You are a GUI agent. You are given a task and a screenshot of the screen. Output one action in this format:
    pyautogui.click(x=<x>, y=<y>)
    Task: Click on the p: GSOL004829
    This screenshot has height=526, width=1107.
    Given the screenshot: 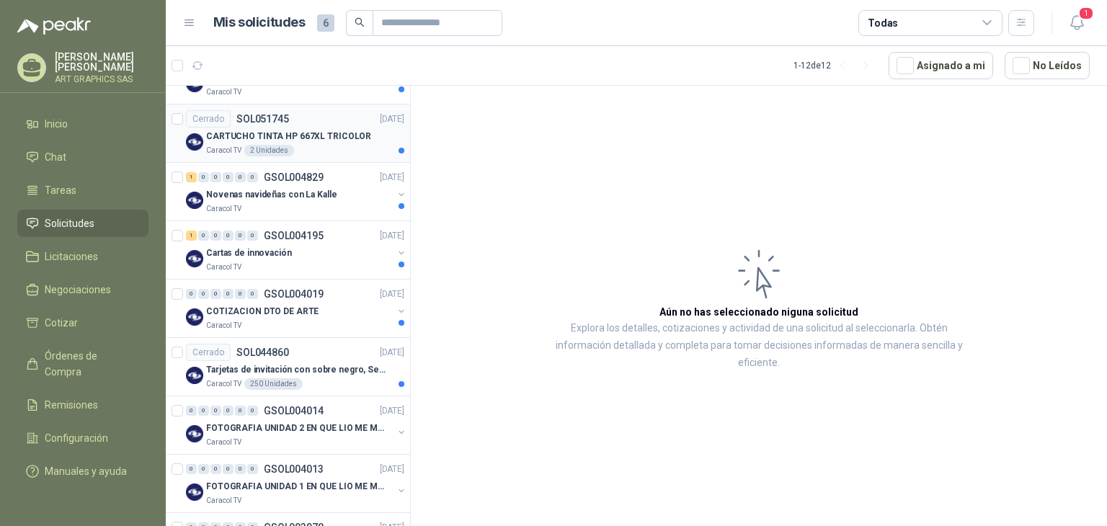 What is the action you would take?
    pyautogui.click(x=293, y=177)
    